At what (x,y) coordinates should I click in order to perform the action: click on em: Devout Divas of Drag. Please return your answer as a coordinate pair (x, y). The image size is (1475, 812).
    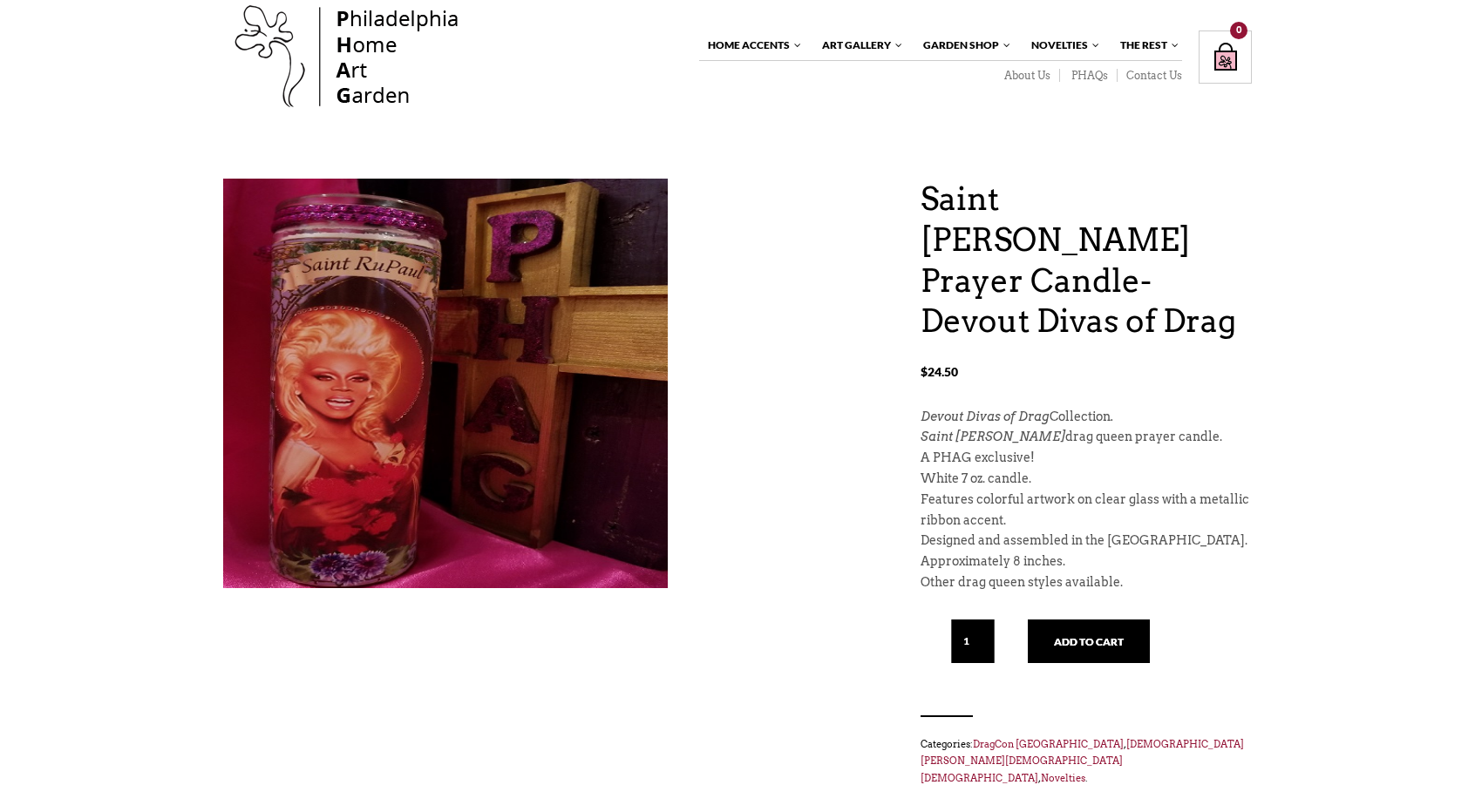
    Looking at the image, I should click on (985, 416).